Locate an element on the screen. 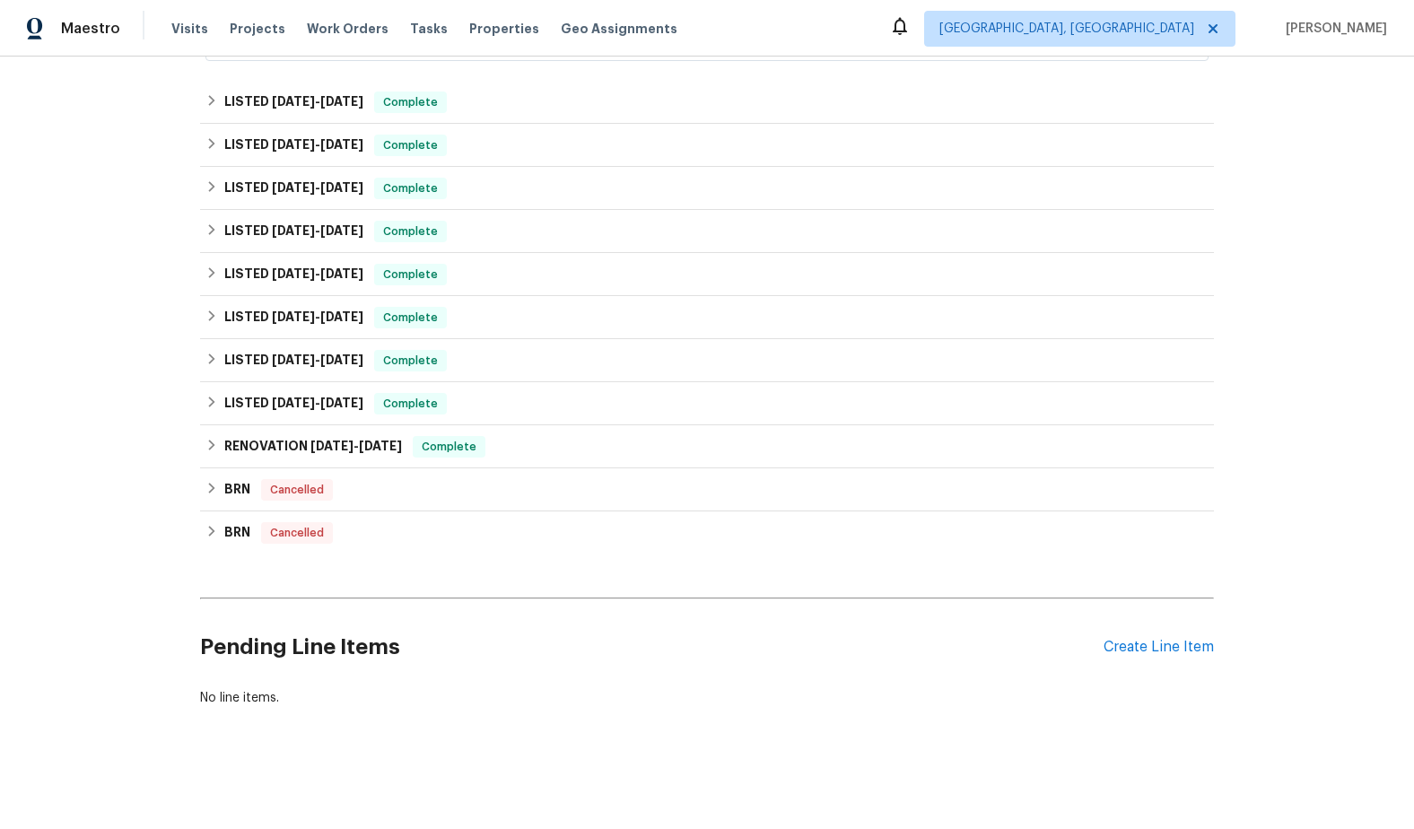 The image size is (1414, 829). span: Work Orders is located at coordinates (347, 29).